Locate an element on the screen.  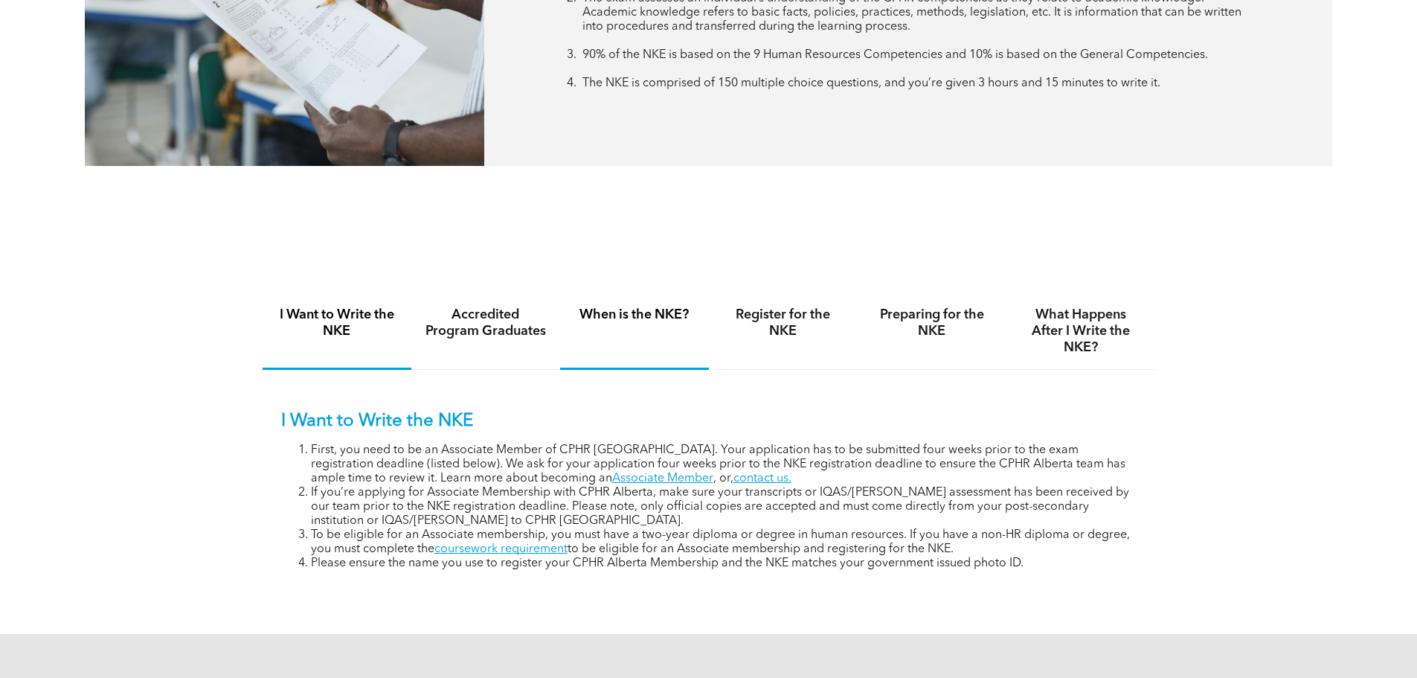
p: I Want to Write the NKE is located at coordinates (709, 421).